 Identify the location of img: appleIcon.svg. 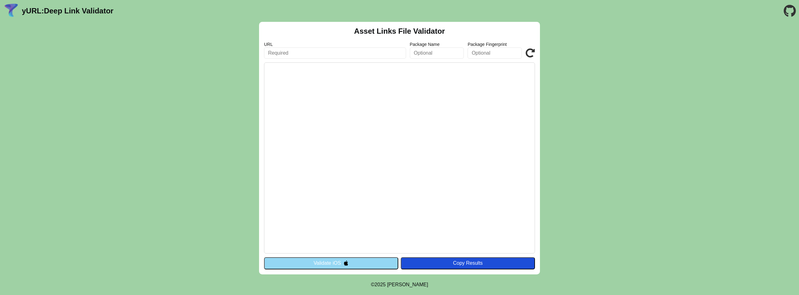
(346, 263).